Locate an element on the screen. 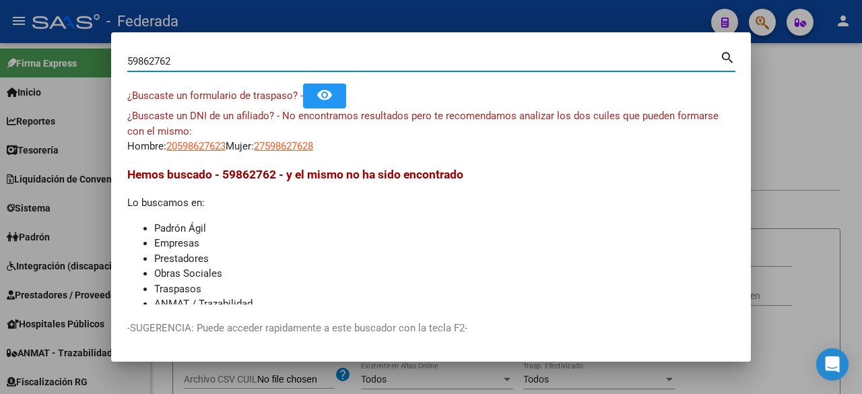 This screenshot has width=862, height=394. li: Prestadores is located at coordinates (445, 259).